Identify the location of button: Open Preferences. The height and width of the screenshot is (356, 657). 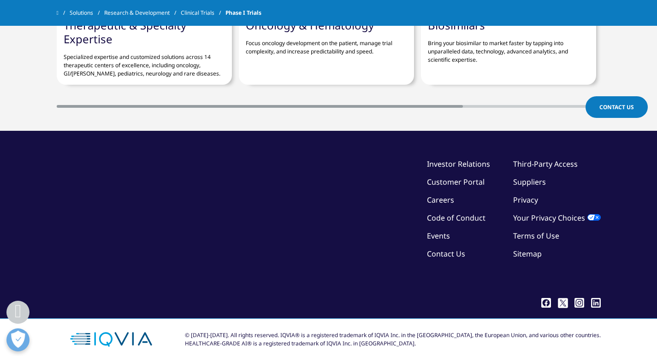
(18, 340).